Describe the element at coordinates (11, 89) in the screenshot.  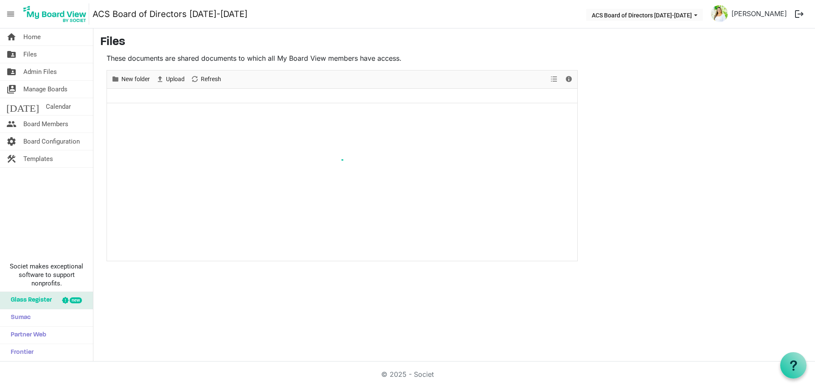
I see `span: switch_account` at that location.